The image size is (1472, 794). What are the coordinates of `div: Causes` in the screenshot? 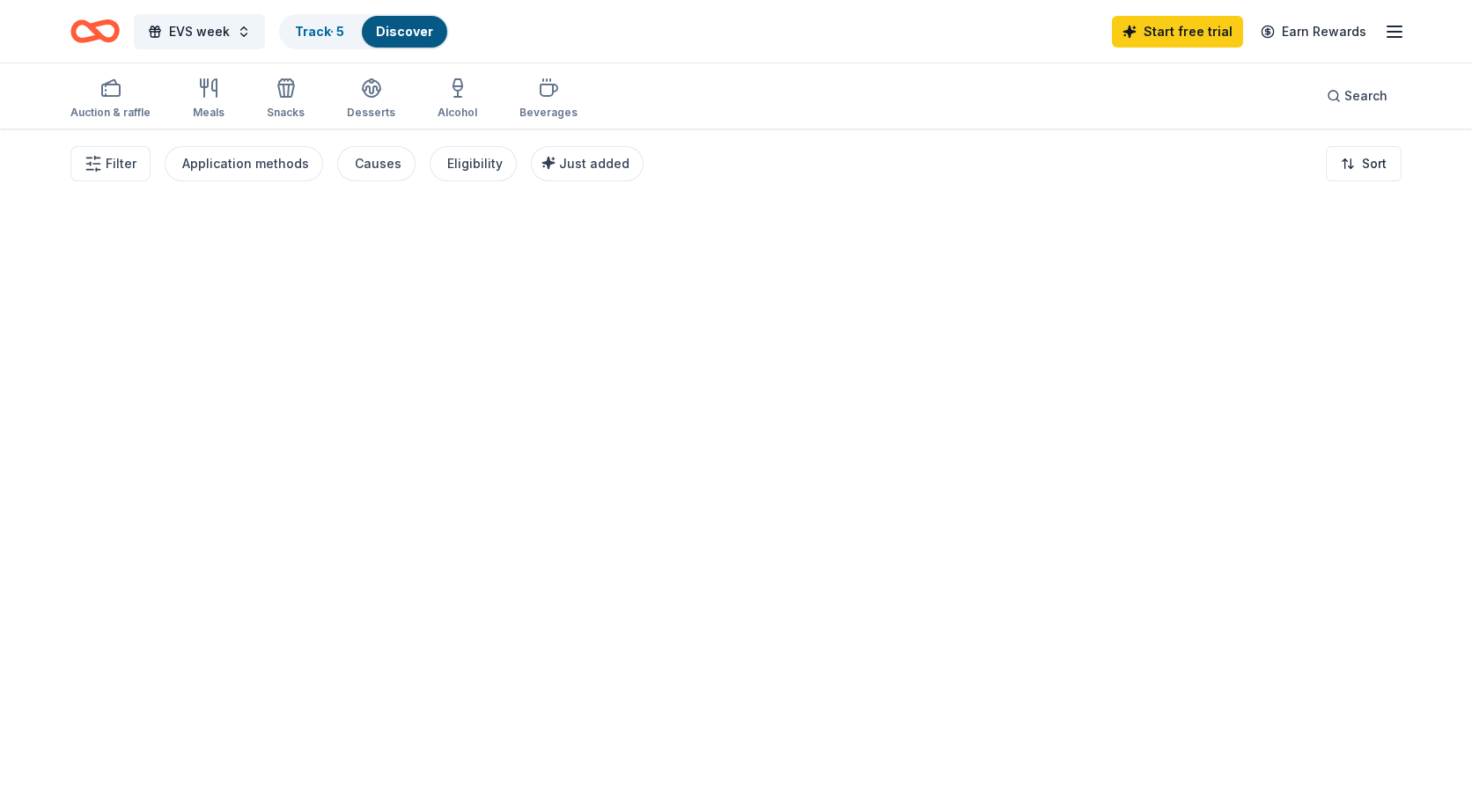 It's located at (378, 164).